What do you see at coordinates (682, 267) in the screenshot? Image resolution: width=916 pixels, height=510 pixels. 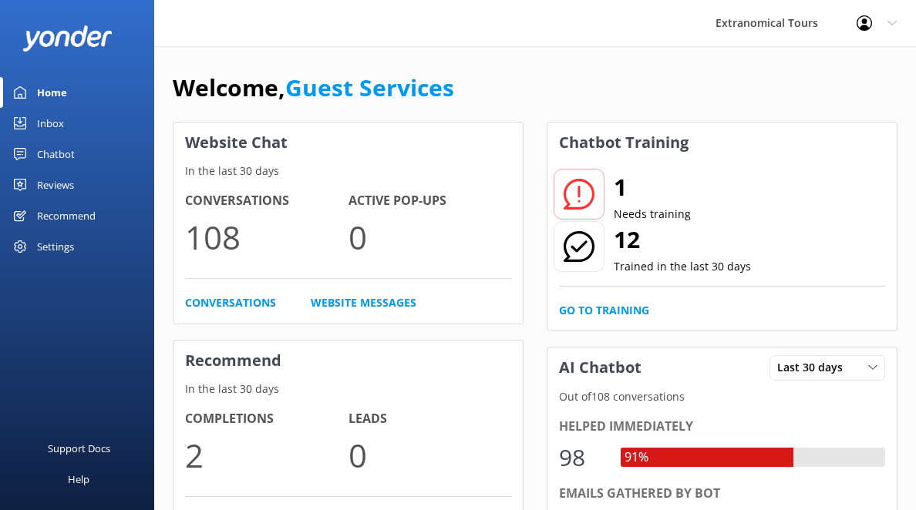 I see `p: Trained in the last 30 days` at bounding box center [682, 267].